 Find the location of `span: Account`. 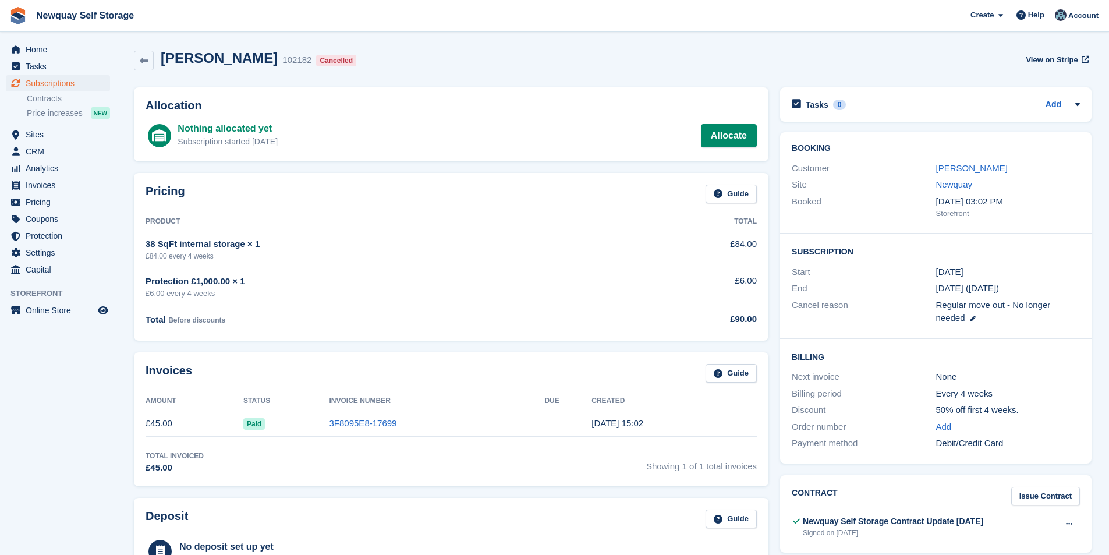

span: Account is located at coordinates (1084, 16).